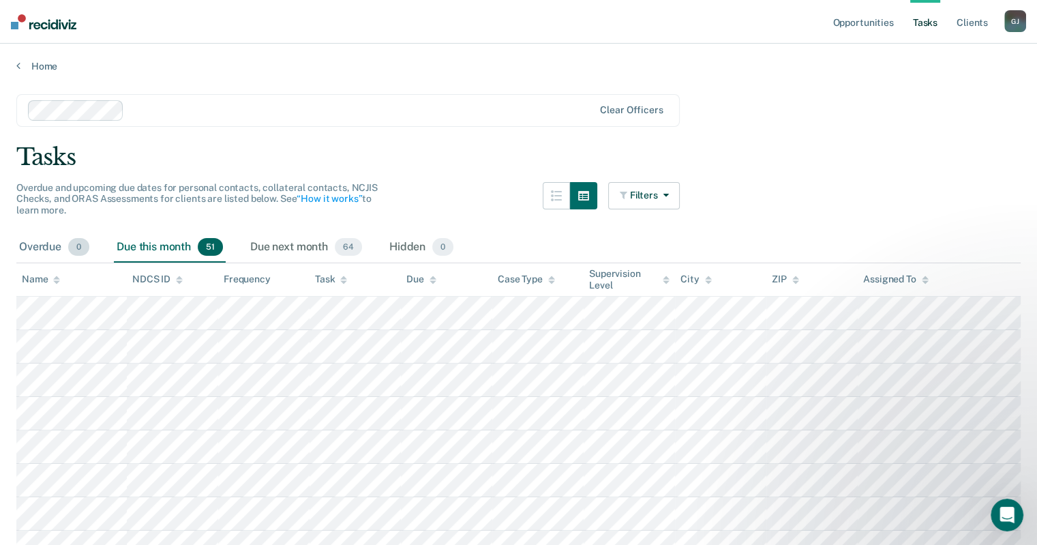 The width and height of the screenshot is (1037, 545). What do you see at coordinates (421, 247) in the screenshot?
I see `div: Hidden0` at bounding box center [421, 247].